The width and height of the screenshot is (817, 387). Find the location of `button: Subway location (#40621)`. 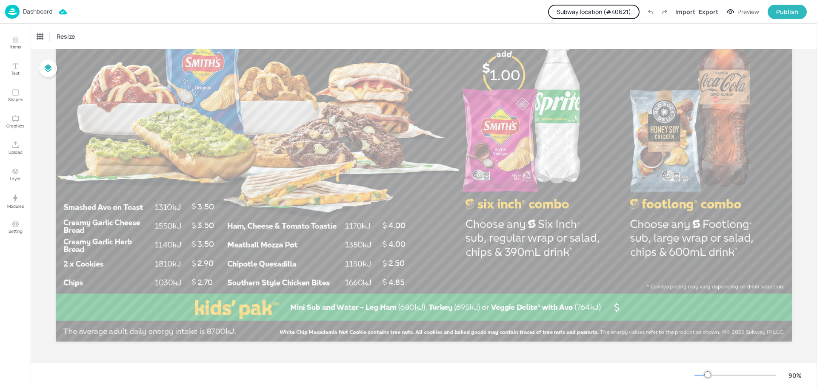

button: Subway location (#40621) is located at coordinates (593, 12).